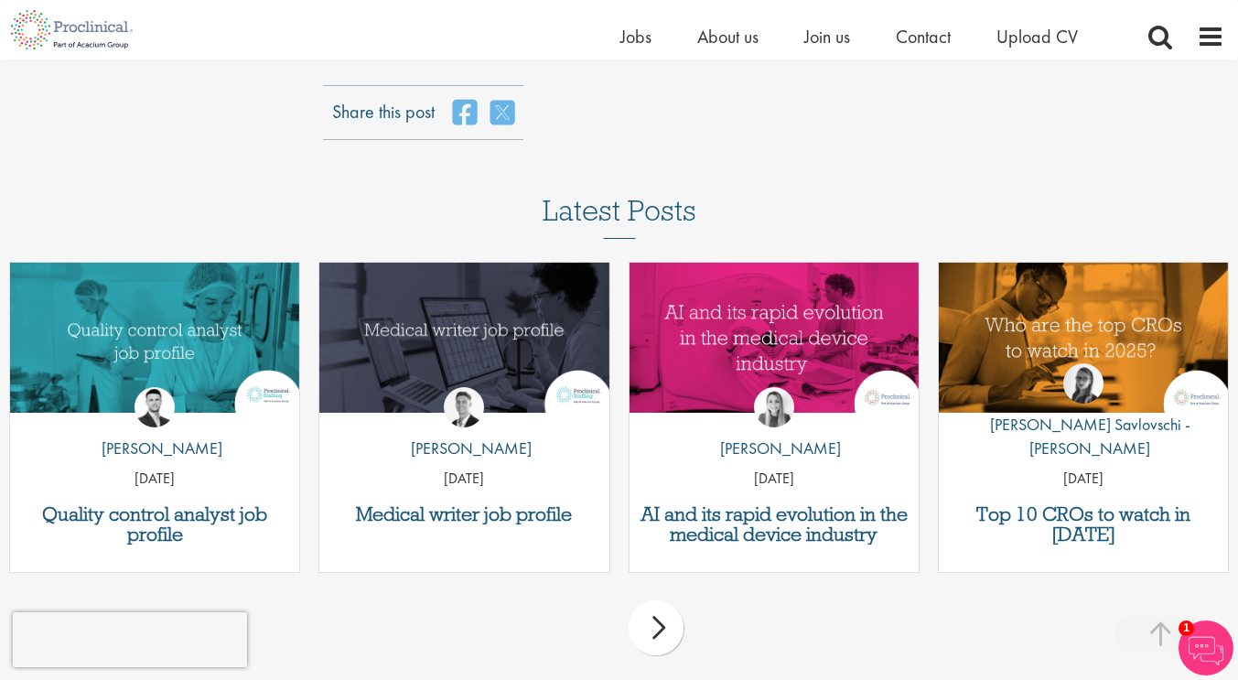 Image resolution: width=1238 pixels, height=680 pixels. Describe the element at coordinates (774, 524) in the screenshot. I see `a: AI and its rapid evolution in the medical device industry` at that location.